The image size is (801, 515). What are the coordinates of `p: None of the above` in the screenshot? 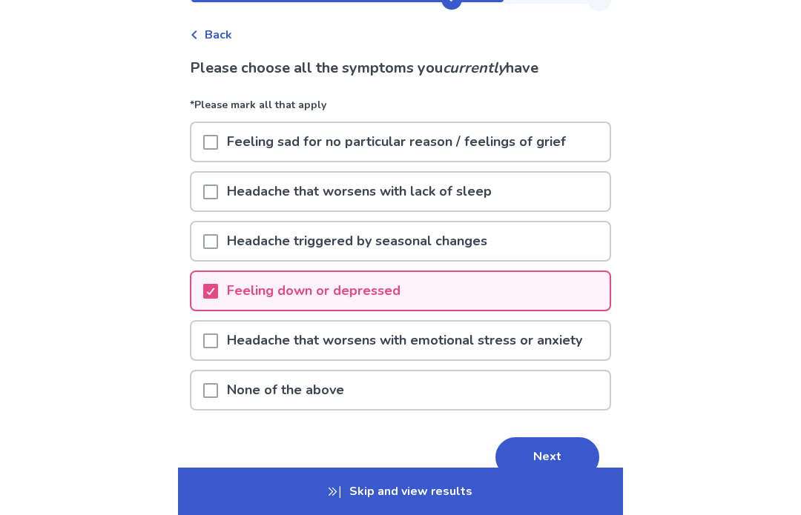 It's located at (285, 390).